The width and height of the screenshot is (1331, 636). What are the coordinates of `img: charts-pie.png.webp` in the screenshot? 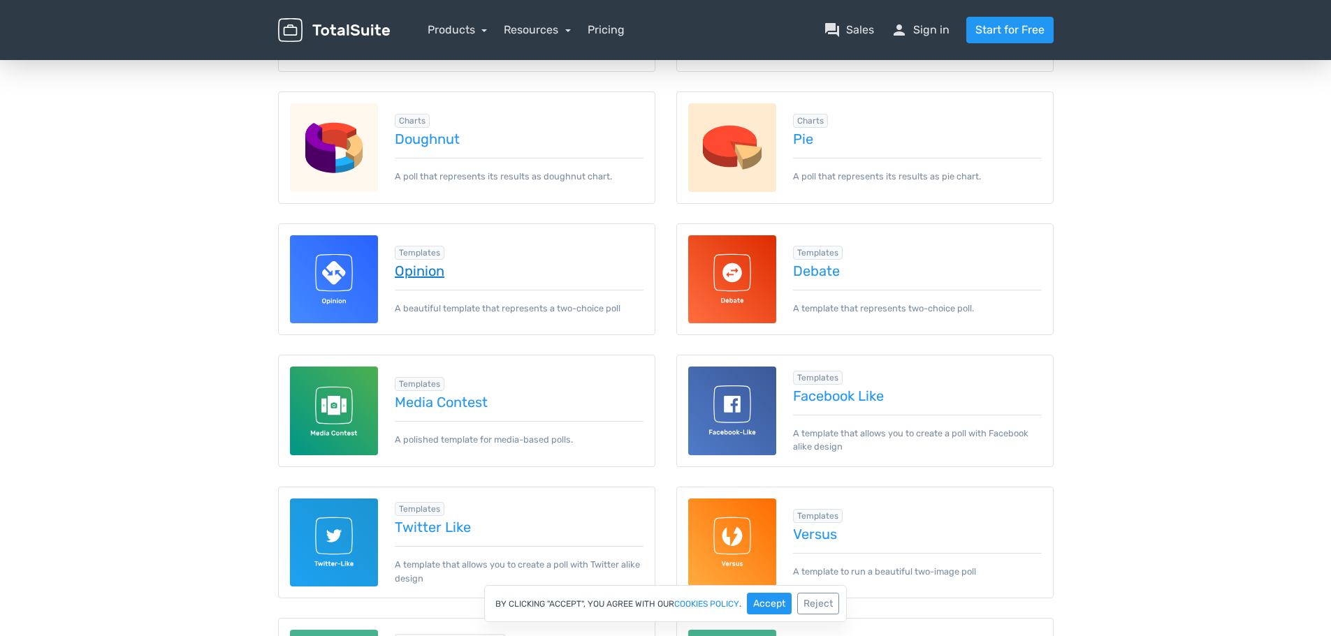 It's located at (732, 147).